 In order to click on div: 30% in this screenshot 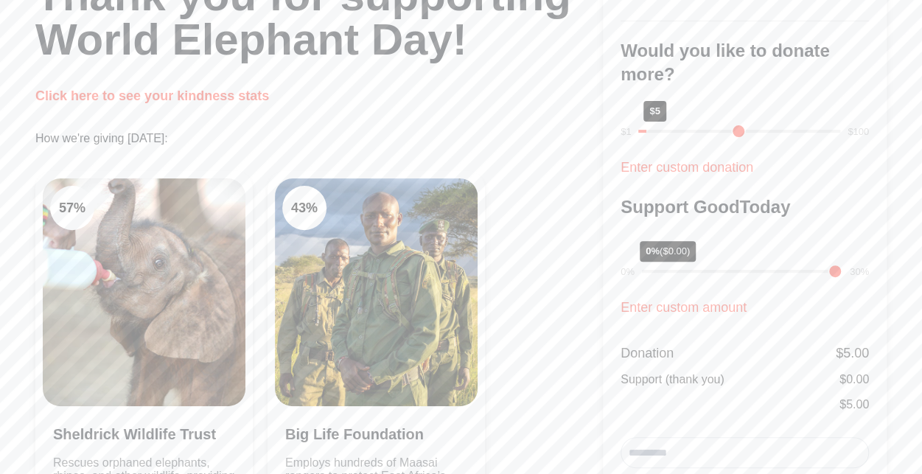, I will do `click(860, 272)`.